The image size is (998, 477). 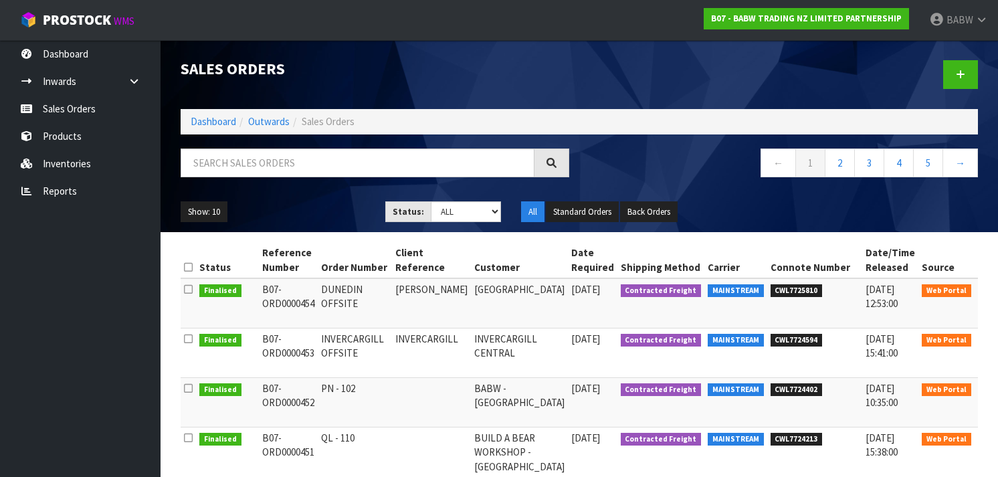 I want to click on td: PN - 102, so click(x=355, y=403).